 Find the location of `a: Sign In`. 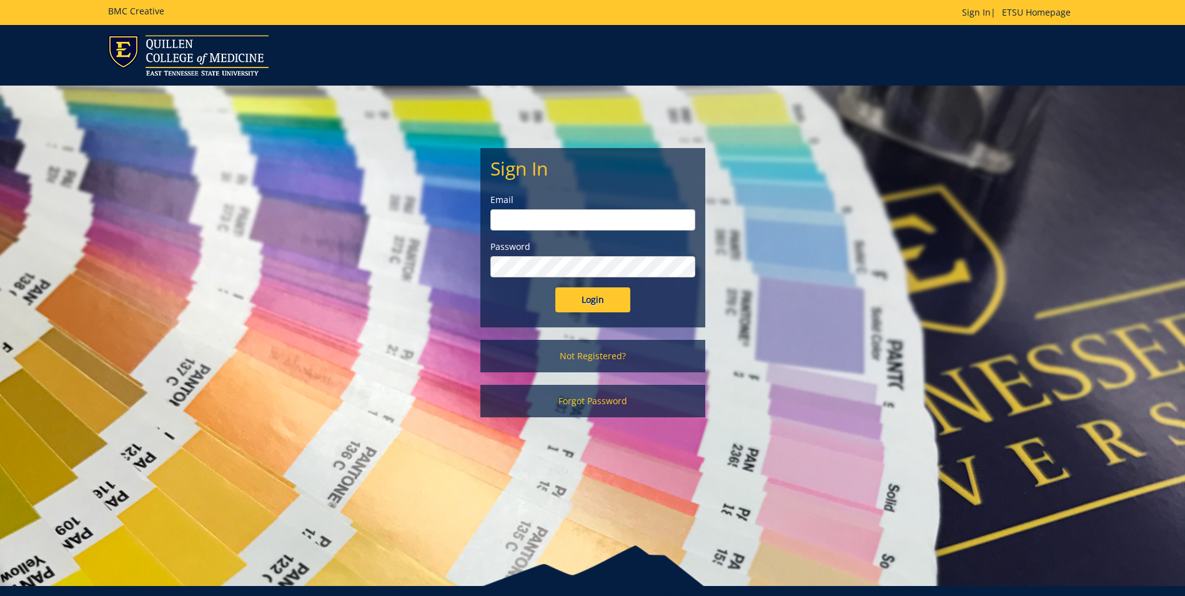

a: Sign In is located at coordinates (976, 12).